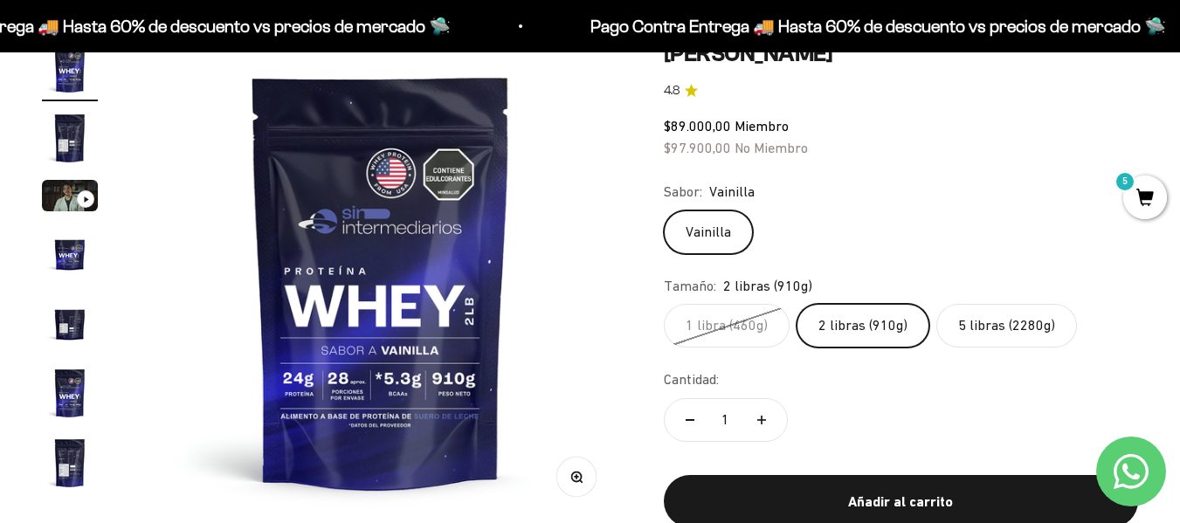  What do you see at coordinates (191, 61) in the screenshot?
I see `p: ¿Cuál de estas razones fue la principal por la que no completaste tu compra de suplementos hoy?` at bounding box center [191, 61].